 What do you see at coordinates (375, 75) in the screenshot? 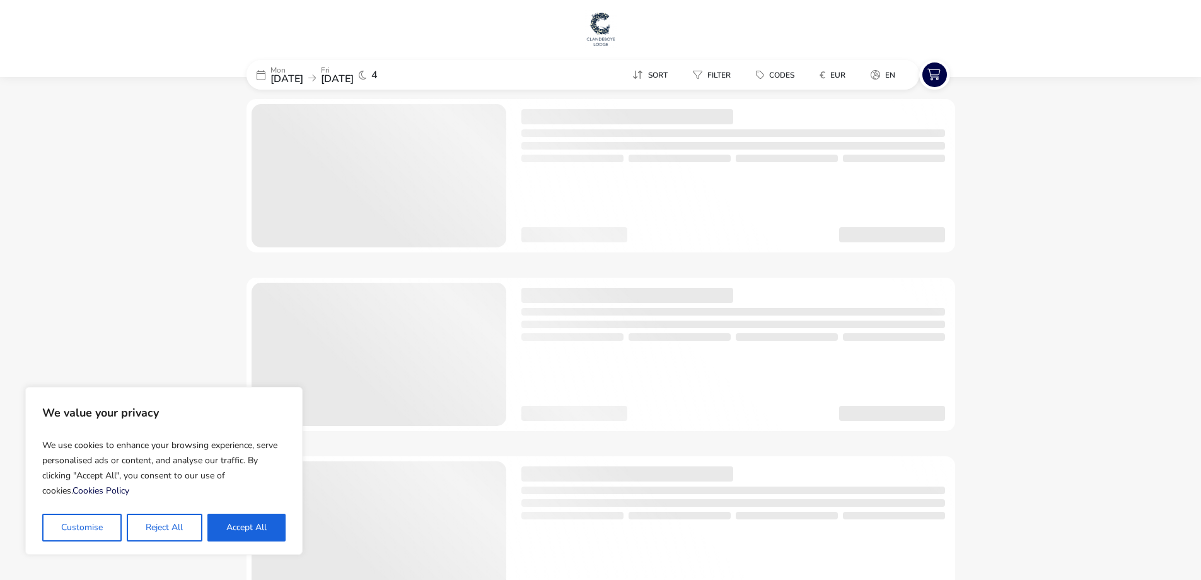
I see `span: 4` at bounding box center [375, 75].